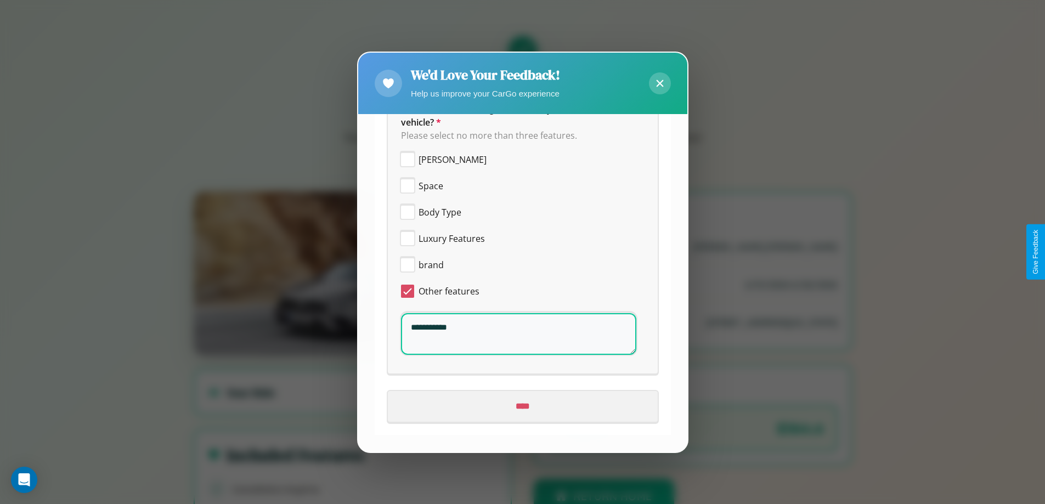  Describe the element at coordinates (452, 239) in the screenshot. I see `span: Luxury Features` at that location.